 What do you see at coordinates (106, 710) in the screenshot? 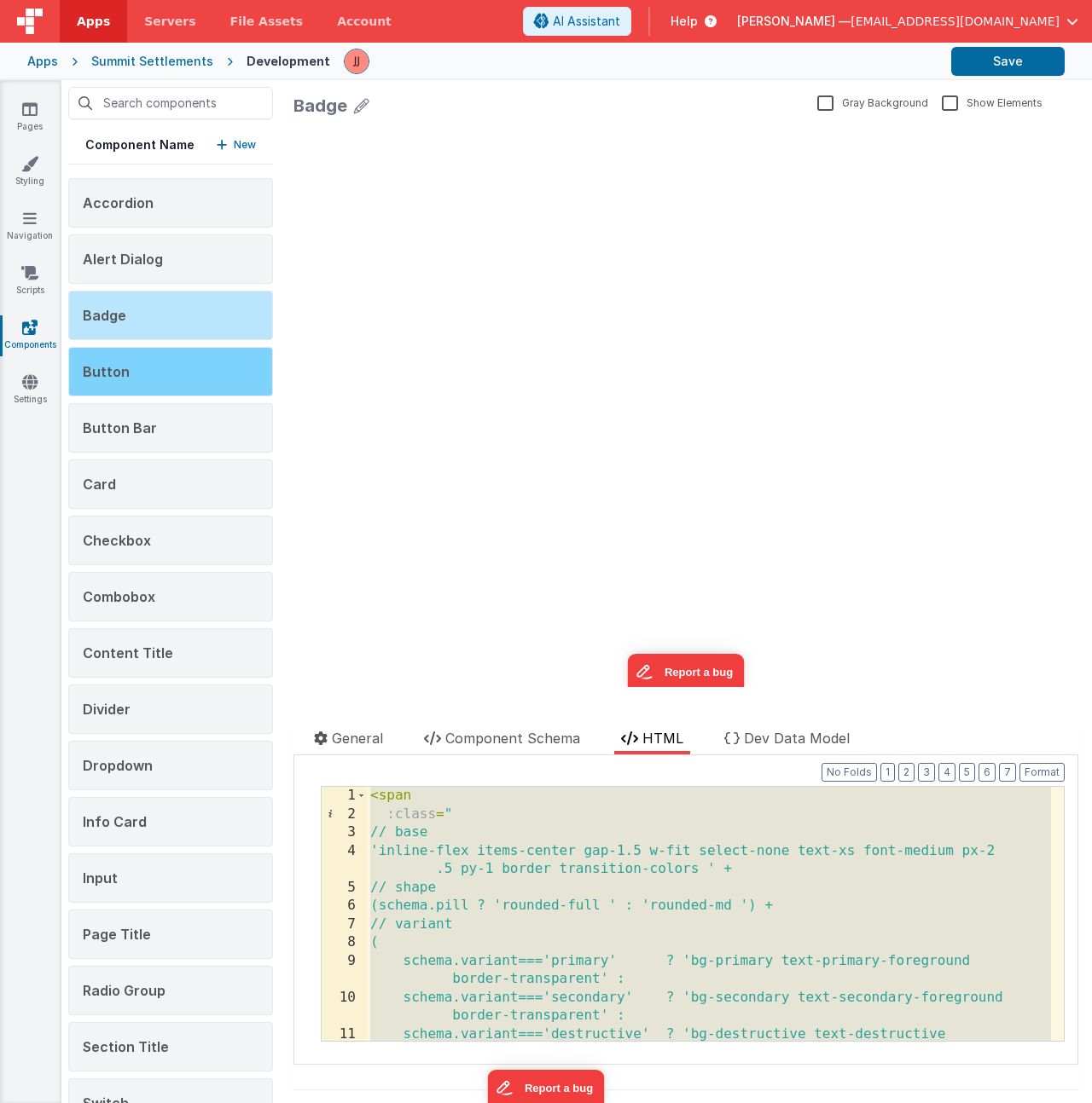
I see `span: Divider` at bounding box center [106, 710].